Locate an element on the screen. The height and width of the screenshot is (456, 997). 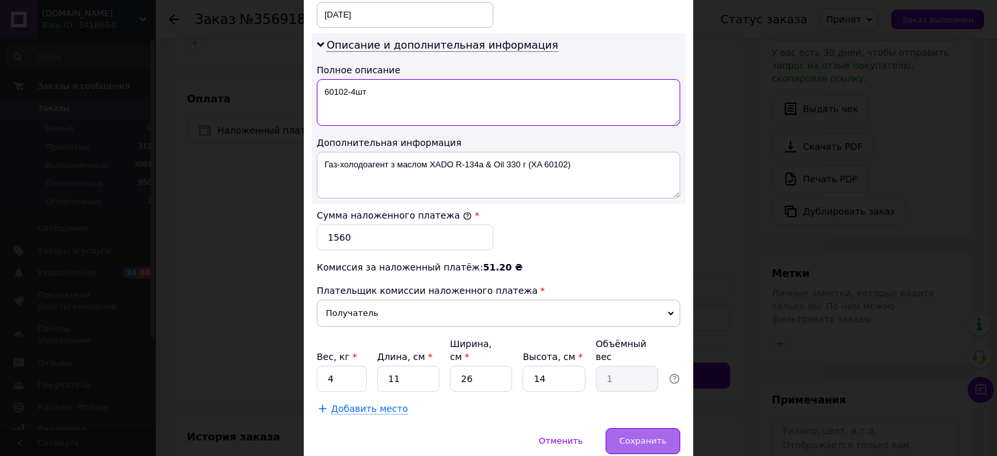
div: Полное описание is located at coordinates (499, 70).